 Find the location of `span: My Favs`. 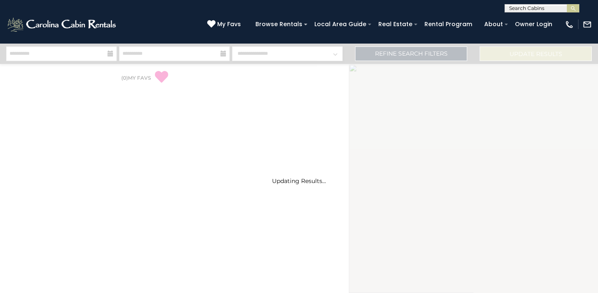

span: My Favs is located at coordinates (229, 24).